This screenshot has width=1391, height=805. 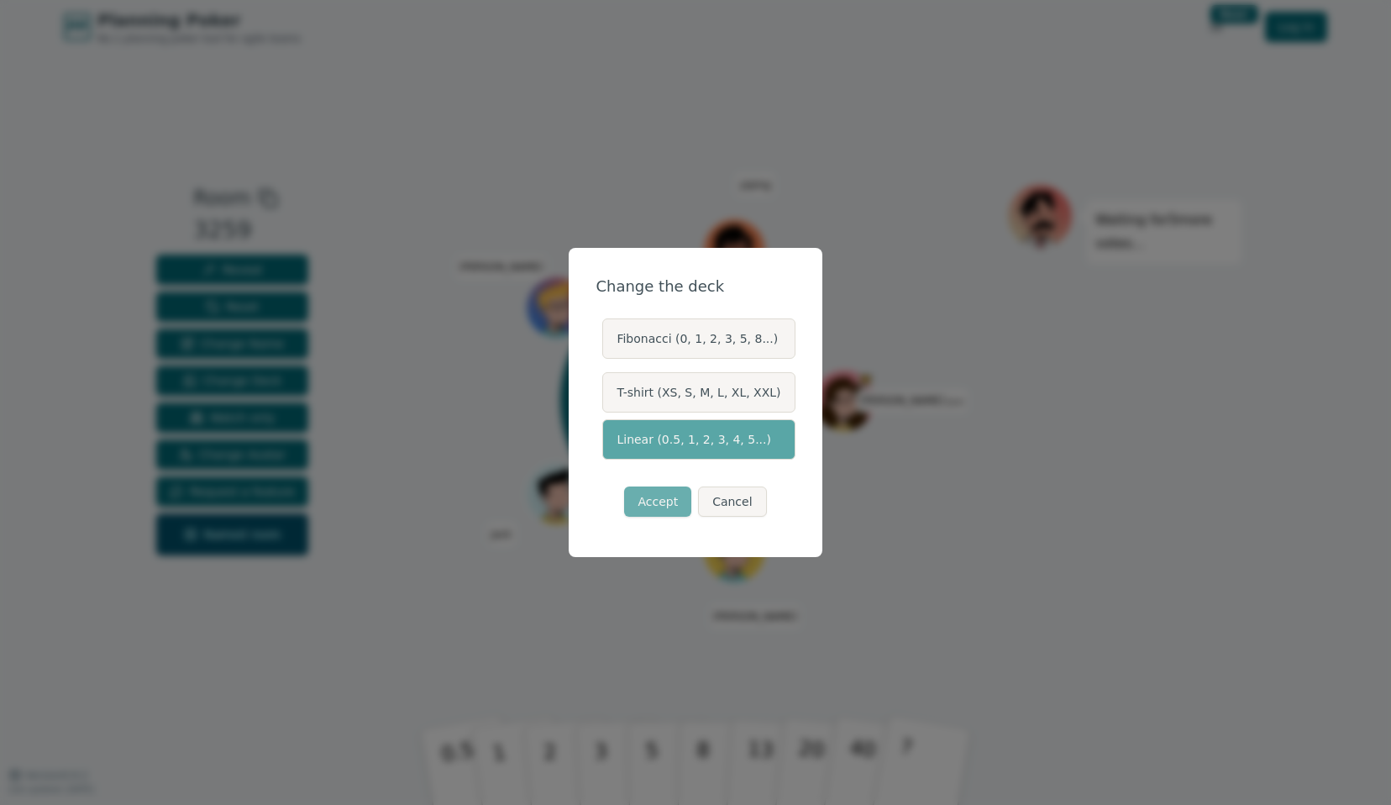 What do you see at coordinates (698, 439) in the screenshot?
I see `label: Linear (0.5, 1, 2, 3, 4, 5...)` at bounding box center [698, 439].